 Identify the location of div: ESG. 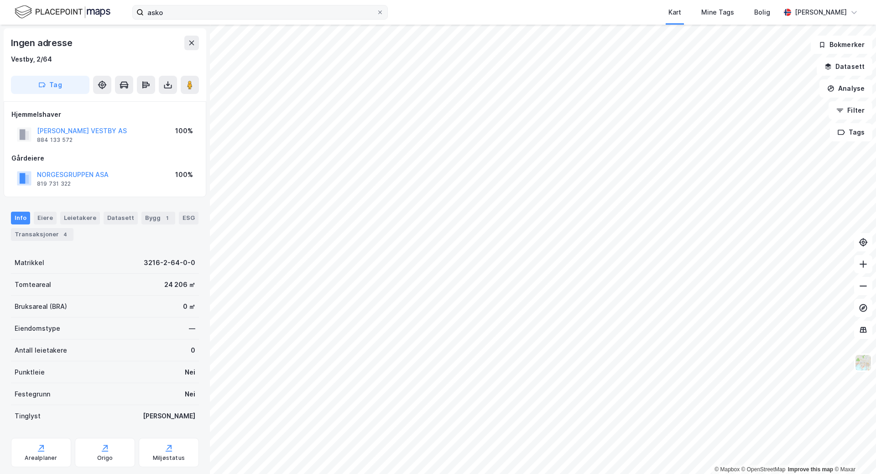
(188, 218).